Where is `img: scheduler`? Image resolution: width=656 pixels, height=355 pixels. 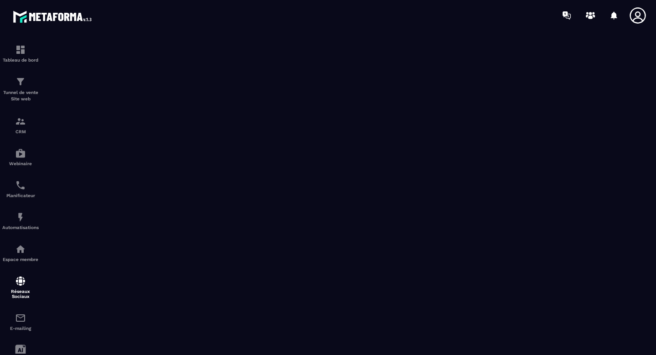
img: scheduler is located at coordinates (21, 185).